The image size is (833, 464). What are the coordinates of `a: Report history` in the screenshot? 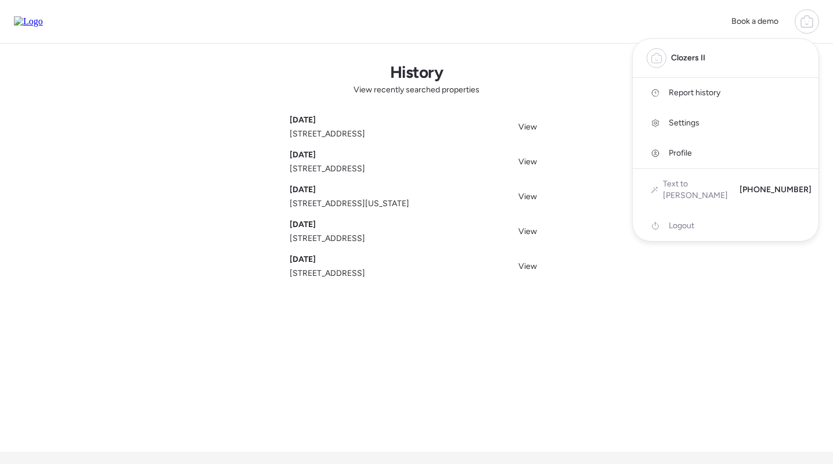 It's located at (726, 93).